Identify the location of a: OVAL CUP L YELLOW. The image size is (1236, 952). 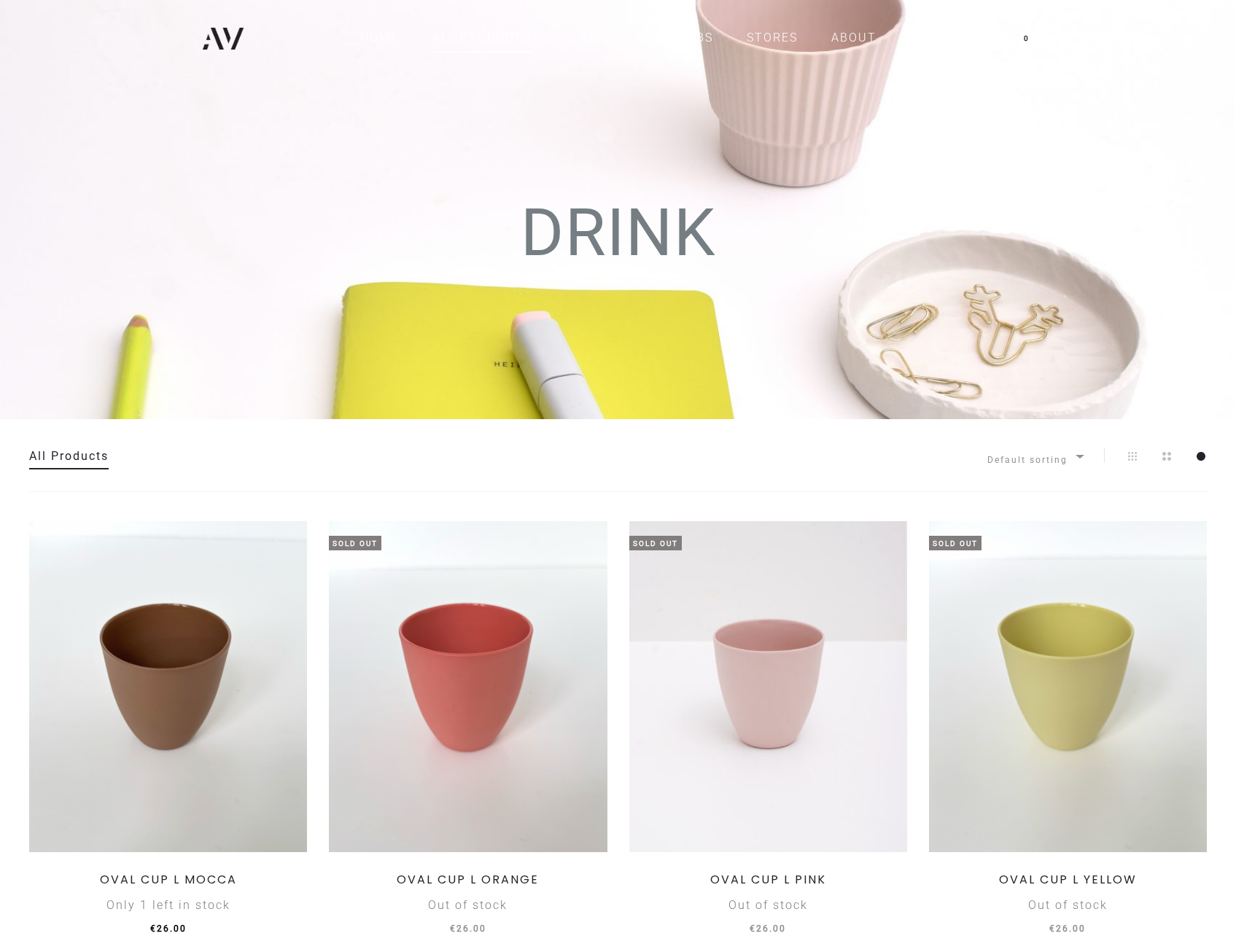
(1067, 879).